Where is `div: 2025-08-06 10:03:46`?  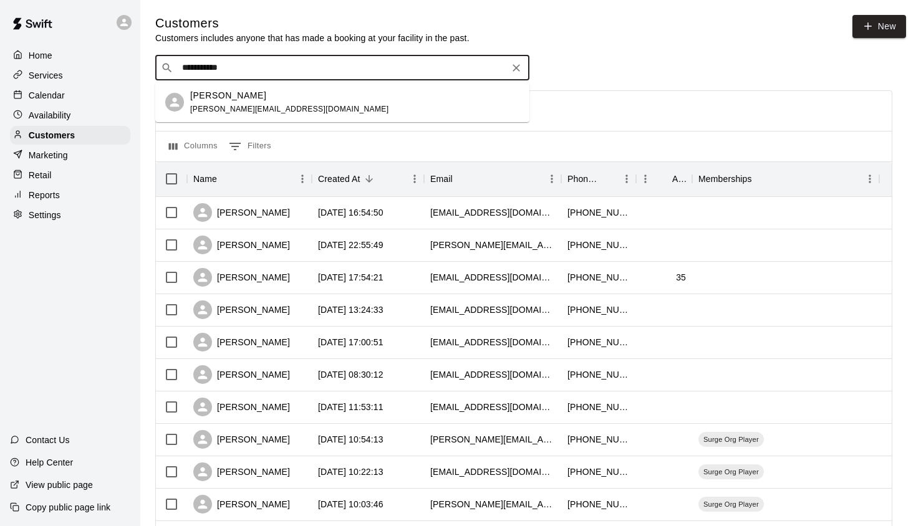 div: 2025-08-06 10:03:46 is located at coordinates (350, 504).